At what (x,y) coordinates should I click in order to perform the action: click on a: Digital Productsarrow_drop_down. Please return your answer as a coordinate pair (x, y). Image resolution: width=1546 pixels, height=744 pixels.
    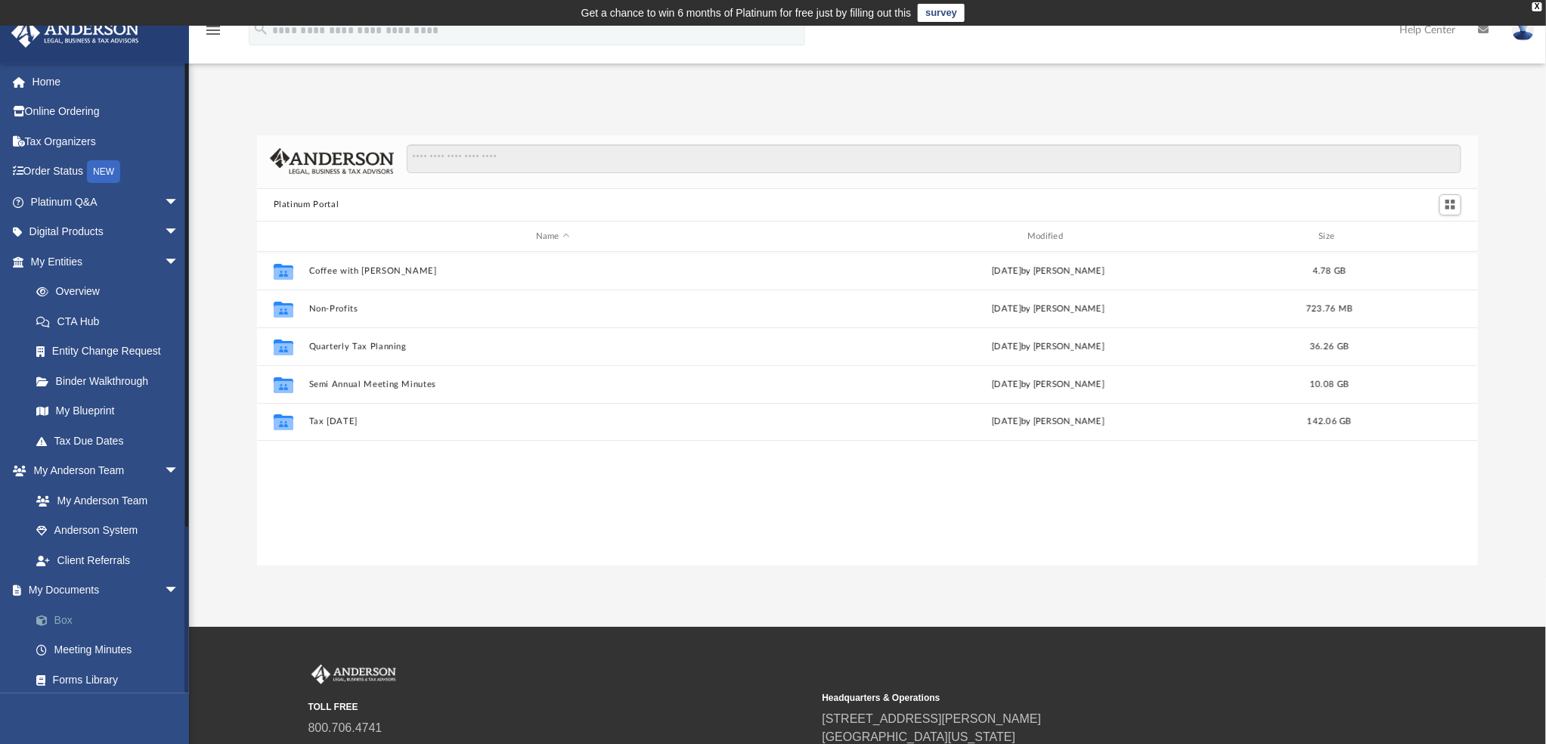
    Looking at the image, I should click on (106, 232).